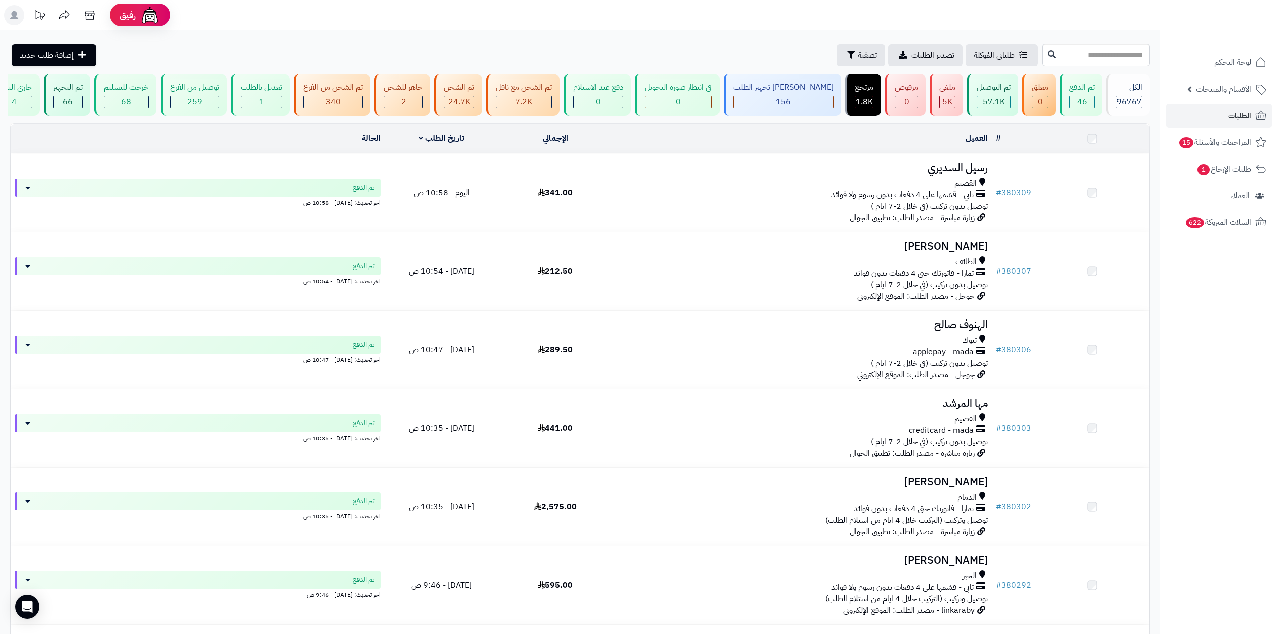 The image size is (1278, 634). I want to click on span: 341.00, so click(555, 193).